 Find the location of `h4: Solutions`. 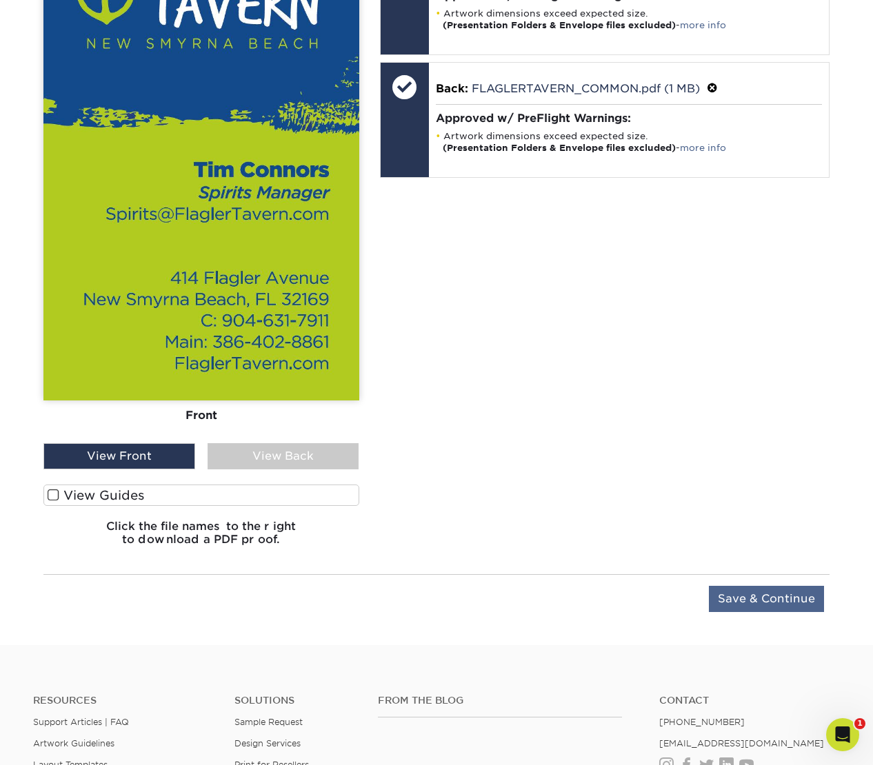

h4: Solutions is located at coordinates (296, 701).